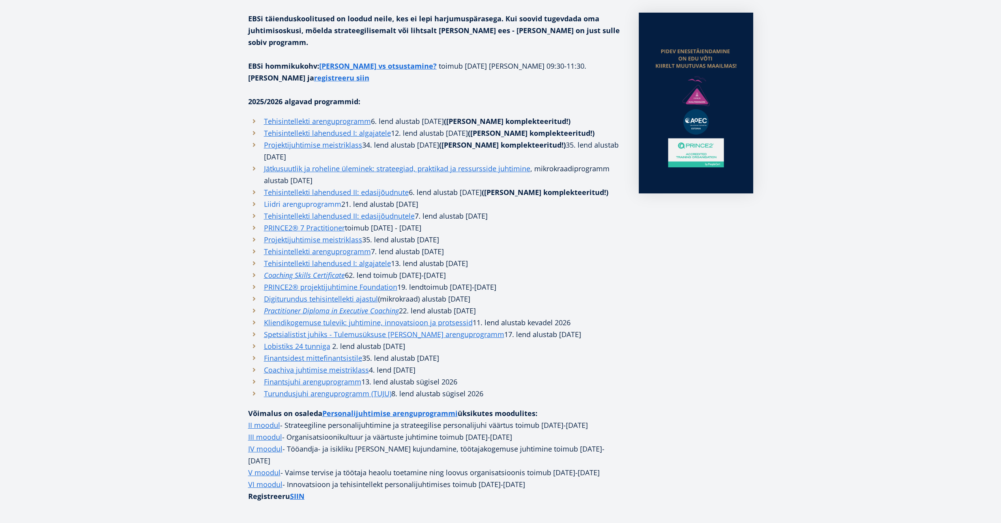  What do you see at coordinates (436, 322) in the screenshot?
I see `li: 11. lend alustab kevadel 2026` at bounding box center [436, 322].